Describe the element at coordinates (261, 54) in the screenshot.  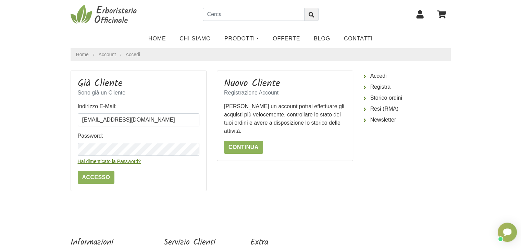
I see `nav: breadcrumb` at that location.